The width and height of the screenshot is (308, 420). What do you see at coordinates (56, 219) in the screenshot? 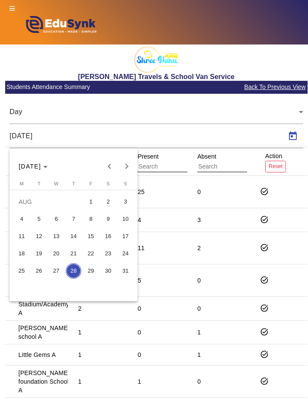
I see `span: 6` at bounding box center [56, 219].